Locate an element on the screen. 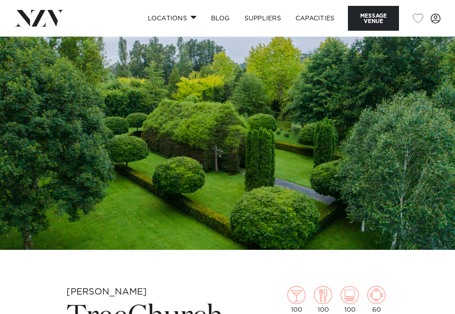  a: Capacities is located at coordinates (315, 18).